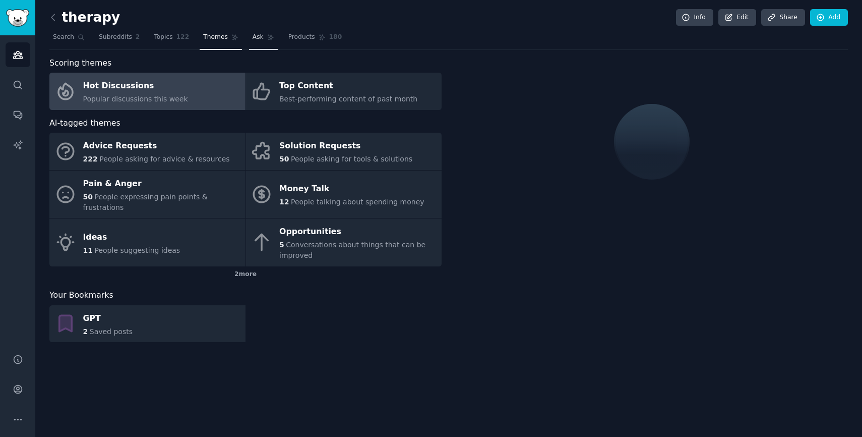 This screenshot has height=437, width=862. I want to click on span: Topics, so click(163, 37).